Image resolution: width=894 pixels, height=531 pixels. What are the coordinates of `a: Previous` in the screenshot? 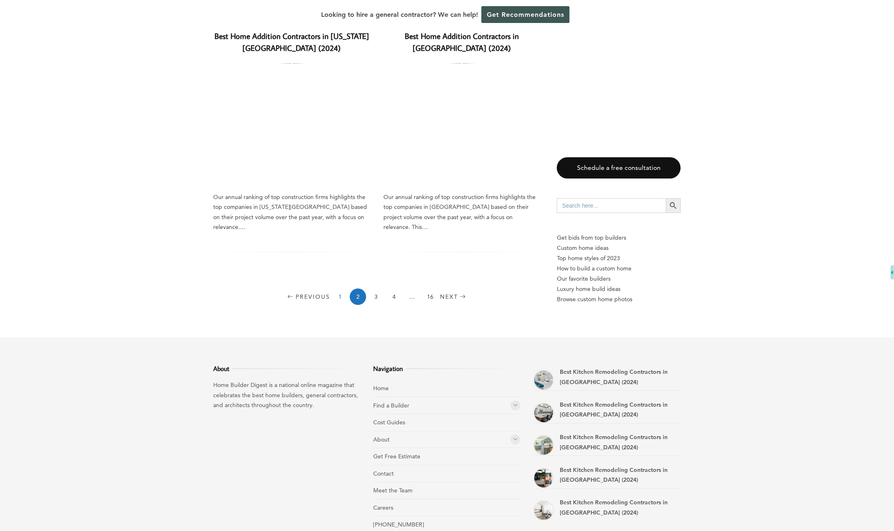 It's located at (308, 296).